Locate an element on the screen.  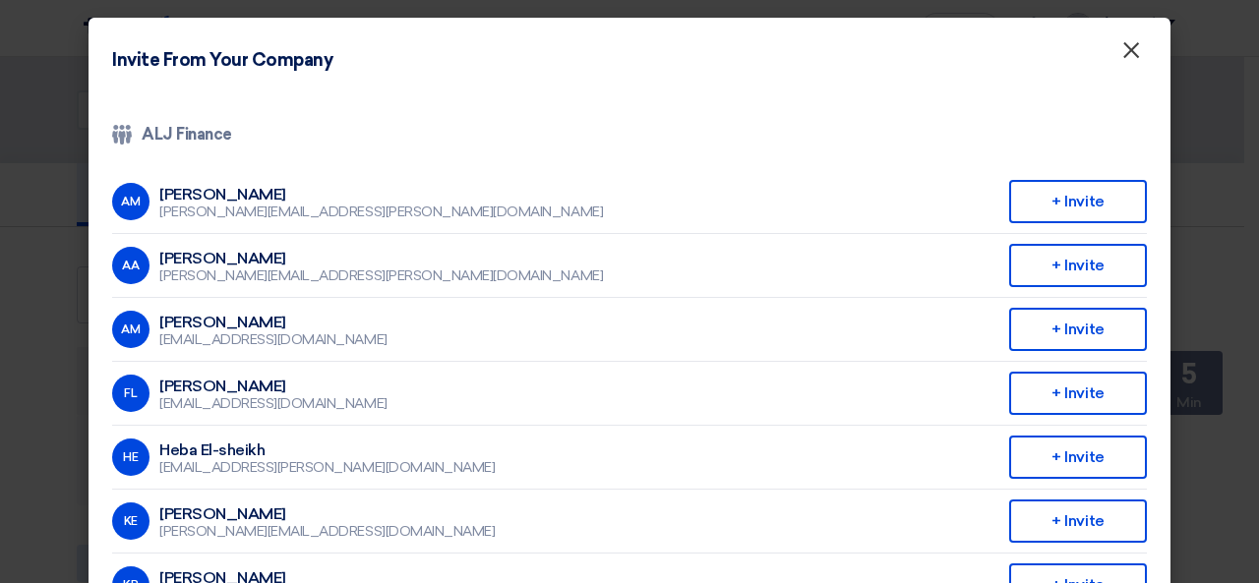
div: AA is located at coordinates (131, 266).